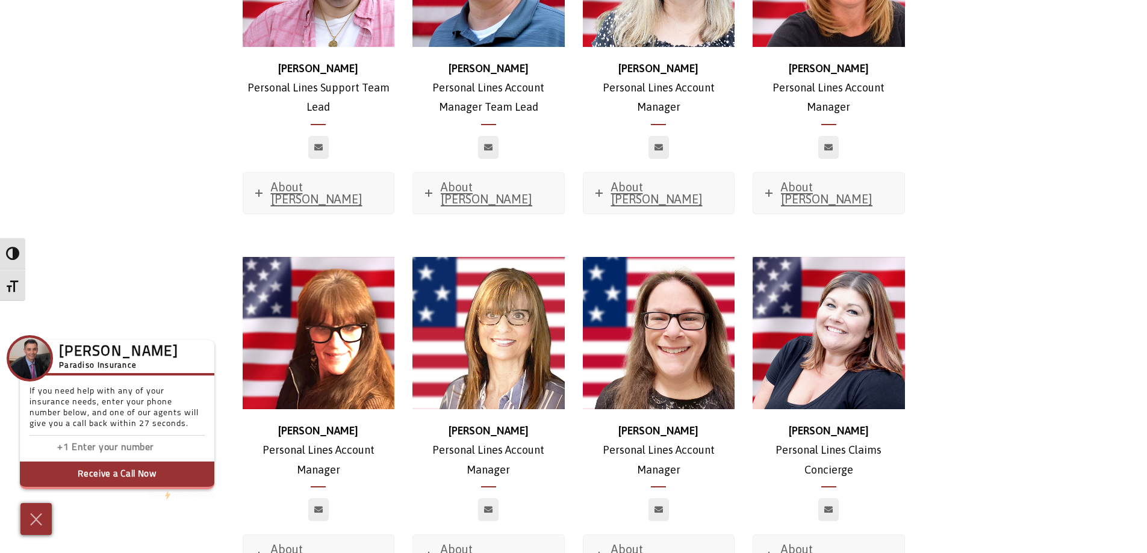 This screenshot has width=1147, height=553. What do you see at coordinates (54, 448) in the screenshot?
I see `input: Enter country code` at bounding box center [54, 448].